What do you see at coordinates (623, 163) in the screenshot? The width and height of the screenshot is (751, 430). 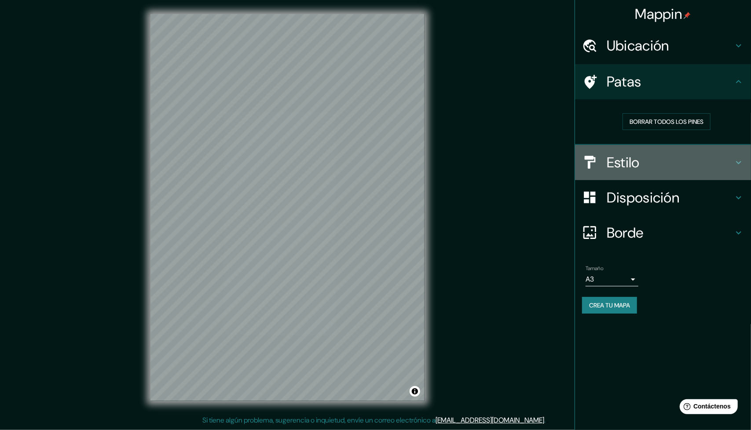 I see `font: Estilo` at bounding box center [623, 163].